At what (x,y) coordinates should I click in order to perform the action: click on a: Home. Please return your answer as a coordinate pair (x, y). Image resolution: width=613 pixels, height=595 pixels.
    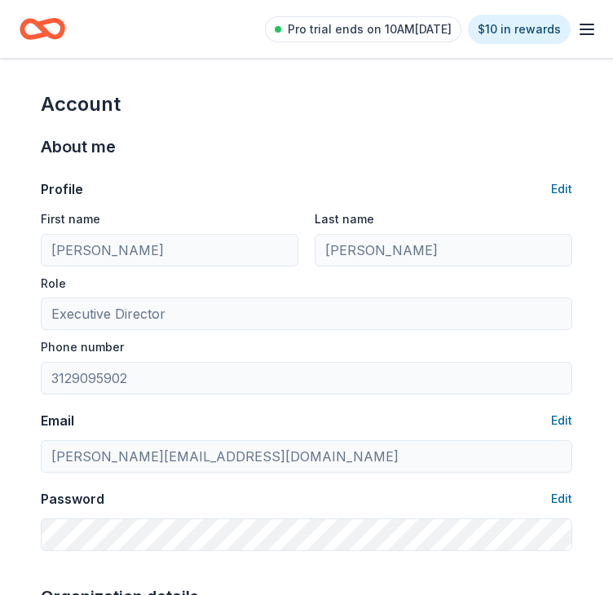
    Looking at the image, I should click on (42, 29).